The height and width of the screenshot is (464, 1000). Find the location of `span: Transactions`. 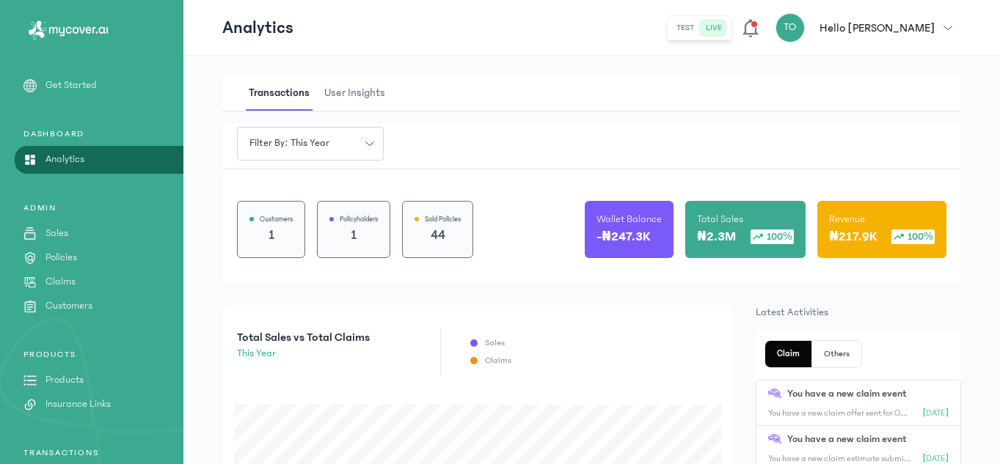

span: Transactions is located at coordinates (279, 93).